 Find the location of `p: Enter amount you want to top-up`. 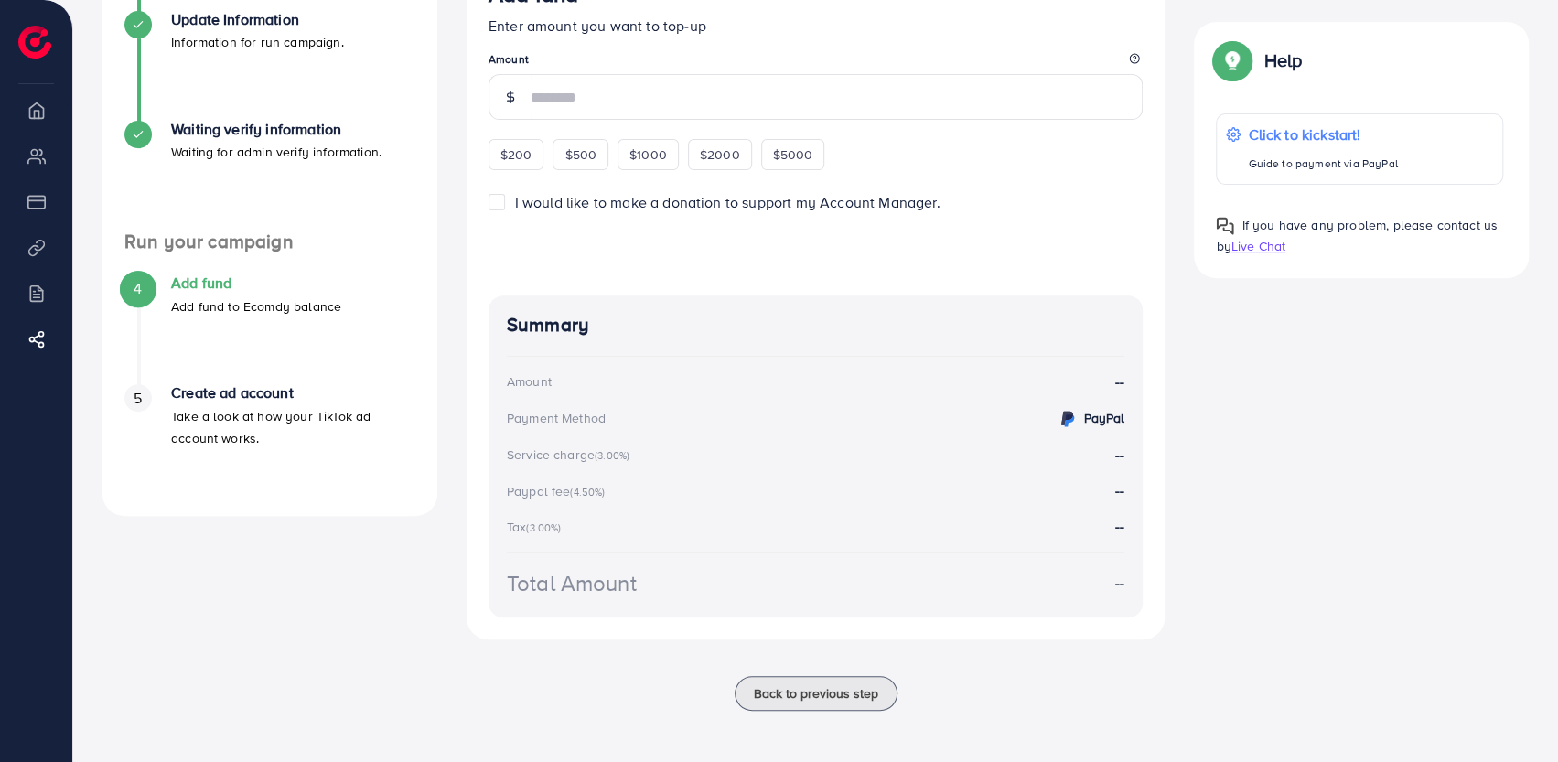

p: Enter amount you want to top-up is located at coordinates (816, 26).